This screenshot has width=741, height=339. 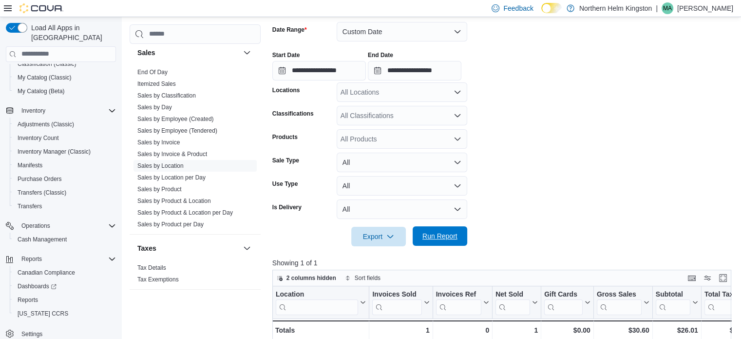 What do you see at coordinates (158, 142) in the screenshot?
I see `span: Sales by Invoice` at bounding box center [158, 142].